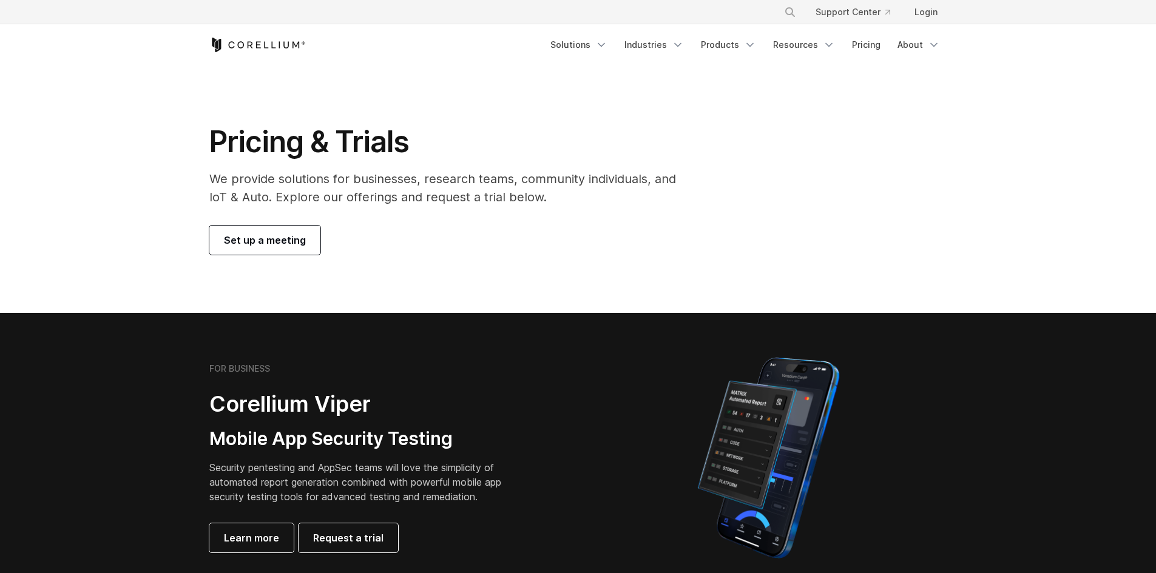 The height and width of the screenshot is (573, 1156). I want to click on button: Search, so click(790, 12).